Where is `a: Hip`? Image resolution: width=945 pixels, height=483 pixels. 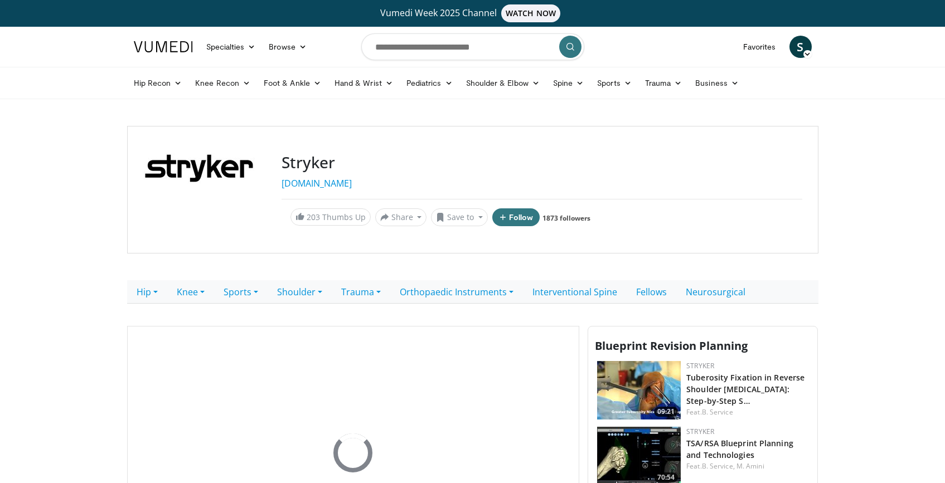
a: Hip is located at coordinates (147, 292).